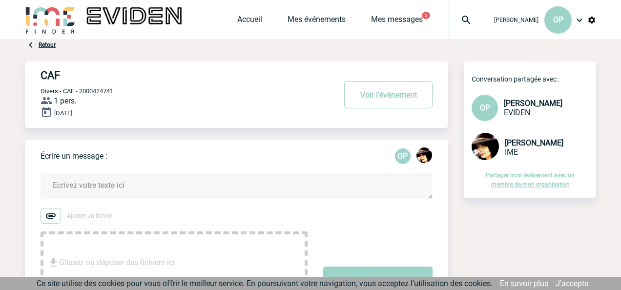 The height and width of the screenshot is (290, 621). Describe the element at coordinates (426, 15) in the screenshot. I see `button: 5` at that location.